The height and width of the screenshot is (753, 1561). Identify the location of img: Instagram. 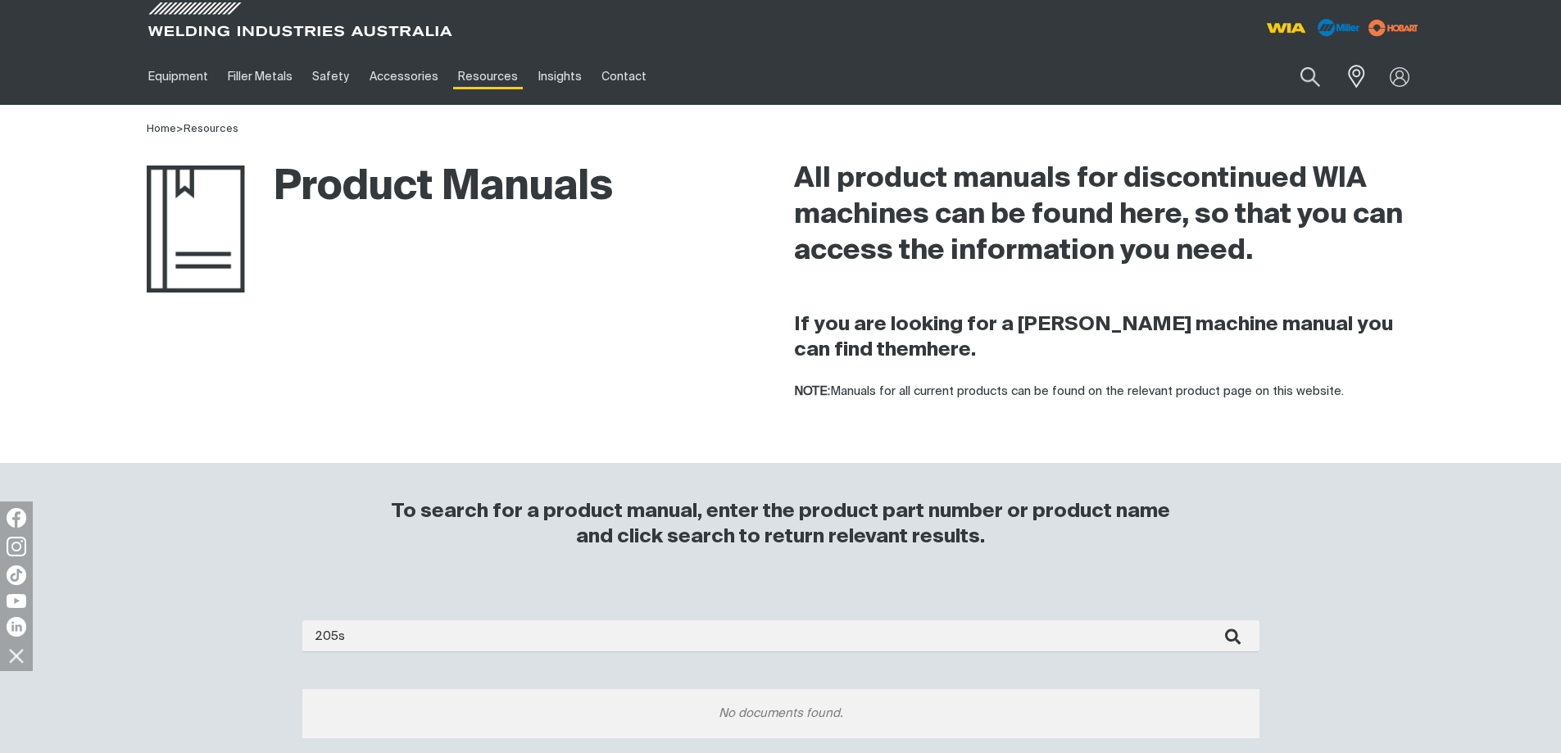
(16, 546).